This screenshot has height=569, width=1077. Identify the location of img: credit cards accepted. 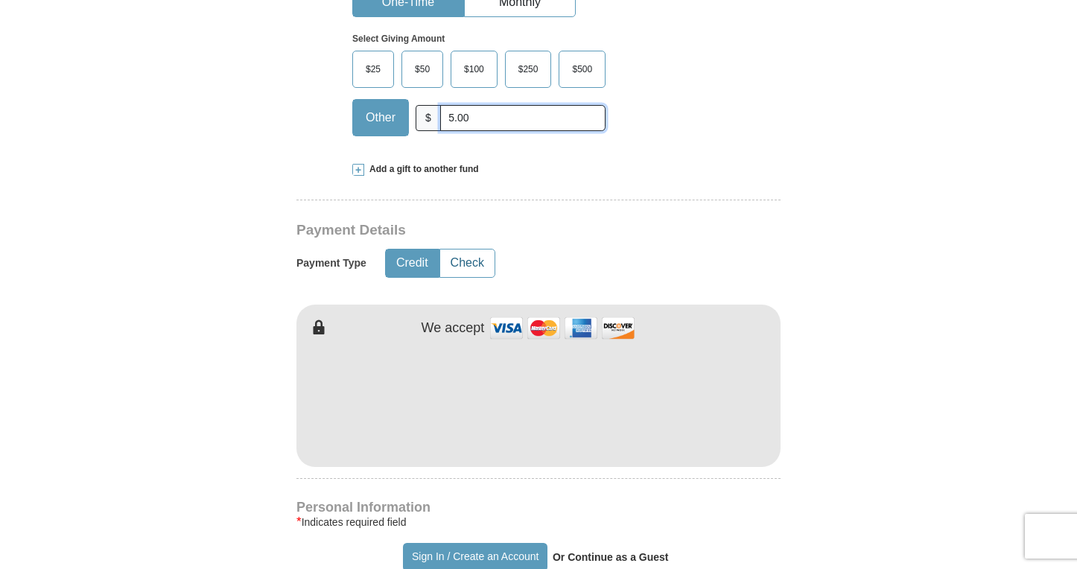
(563, 328).